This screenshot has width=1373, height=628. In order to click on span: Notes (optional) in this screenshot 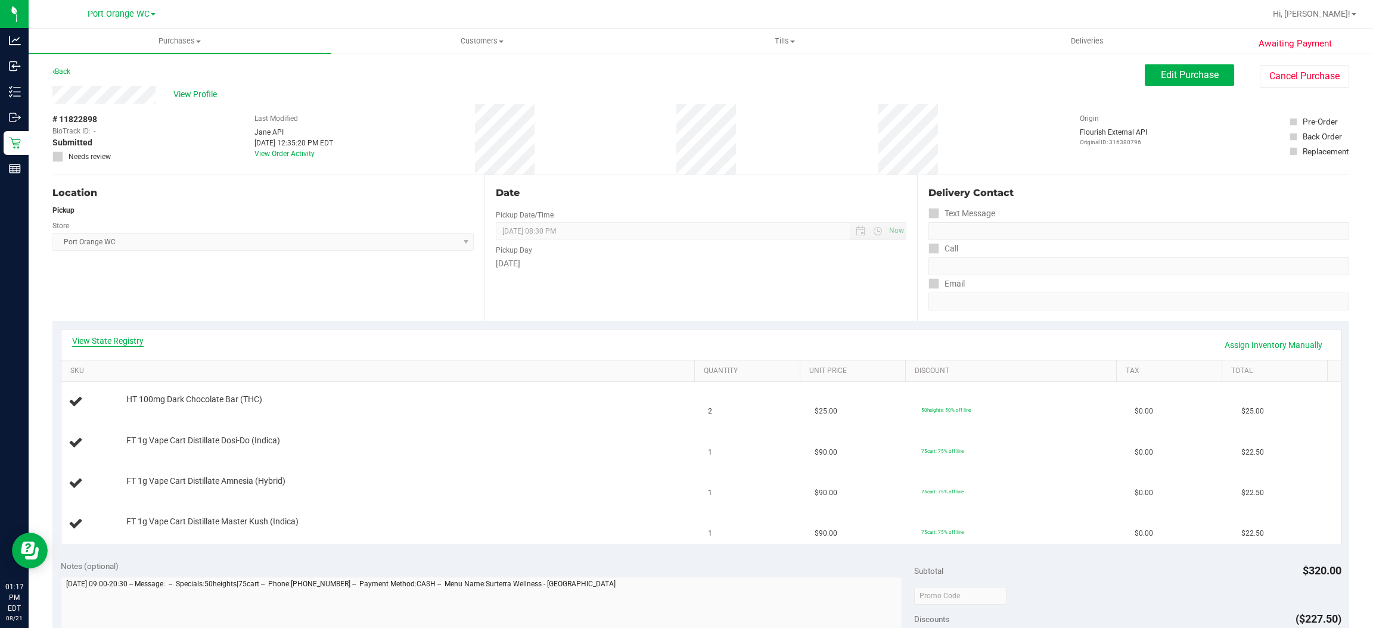, I will do `click(89, 566)`.